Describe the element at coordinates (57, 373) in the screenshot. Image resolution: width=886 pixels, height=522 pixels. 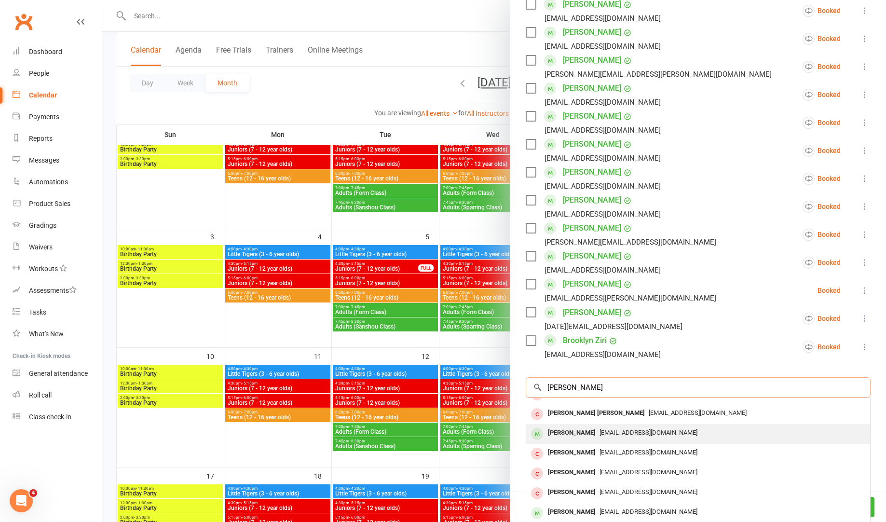
I see `a: General attendance kiosk mode` at that location.